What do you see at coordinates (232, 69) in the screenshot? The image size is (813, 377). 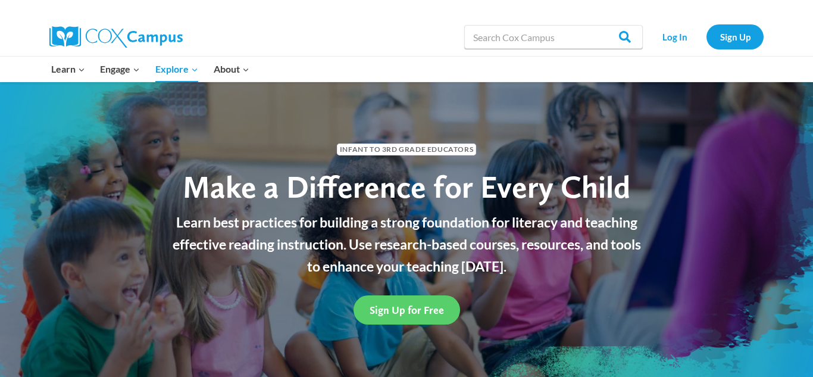 I see `span: About` at bounding box center [232, 69].